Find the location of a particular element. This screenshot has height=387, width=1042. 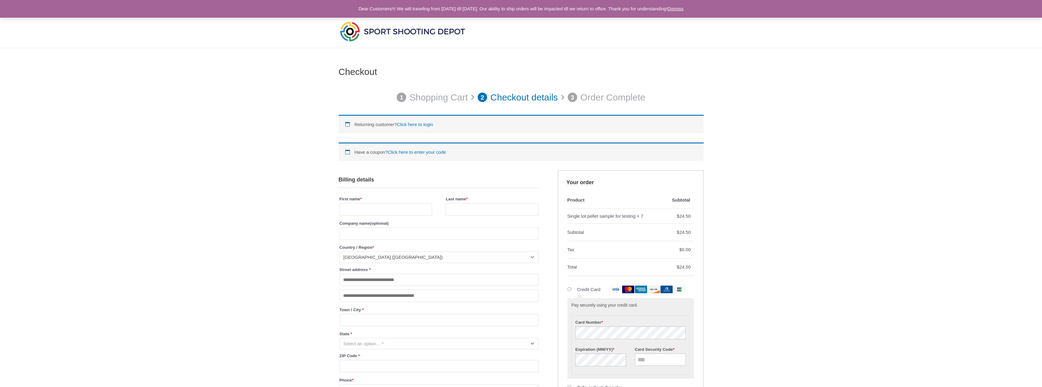

span: United States (US) is located at coordinates (436, 257).